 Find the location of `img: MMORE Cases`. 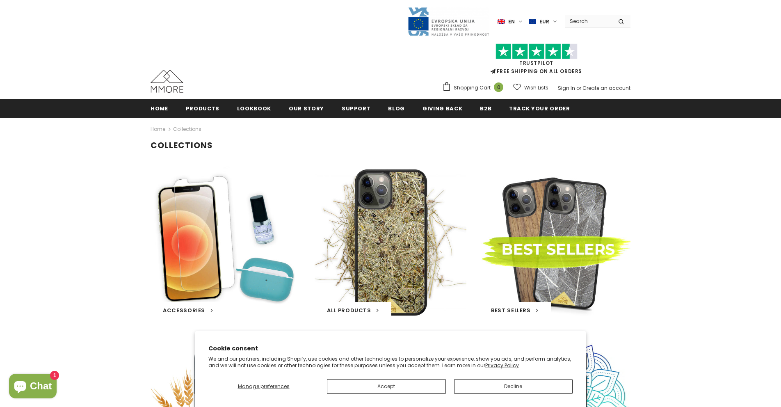

img: MMORE Cases is located at coordinates (167, 81).